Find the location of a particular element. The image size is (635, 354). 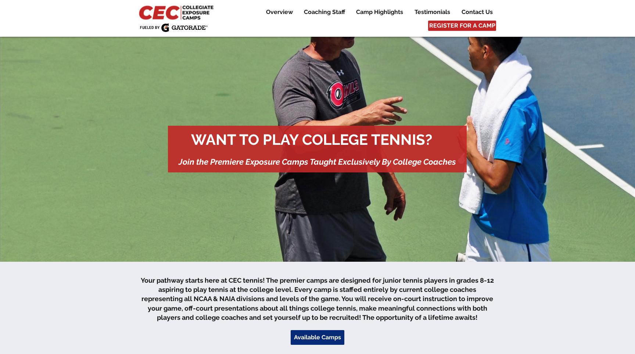

span: REGISTER FOR A CAMP is located at coordinates (462, 26).